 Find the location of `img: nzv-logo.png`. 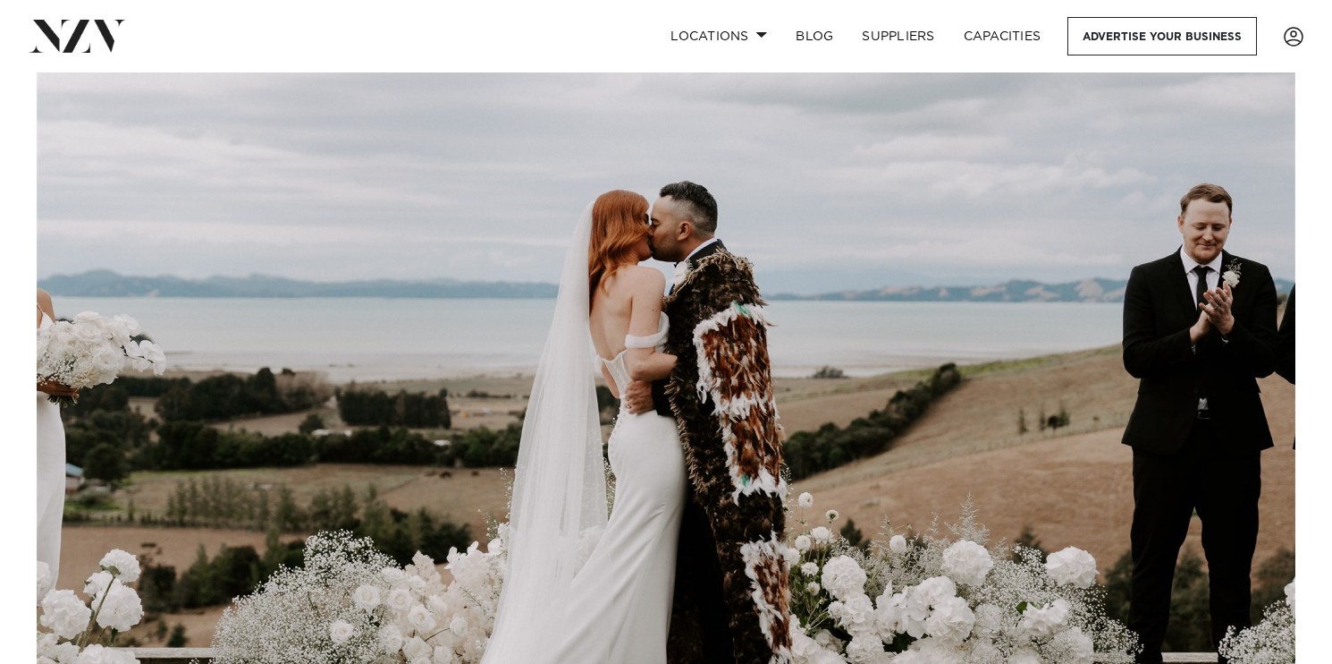

img: nzv-logo.png is located at coordinates (77, 36).